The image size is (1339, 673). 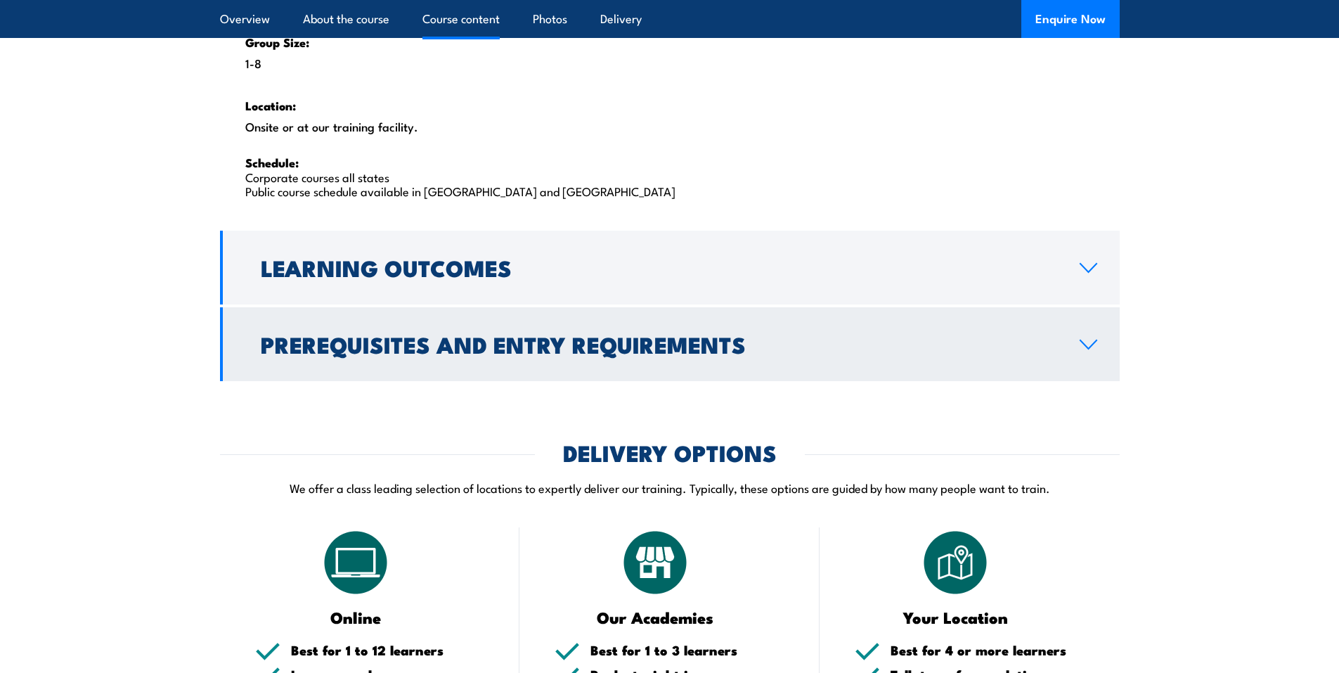 I want to click on h3: Our Academies, so click(x=655, y=616).